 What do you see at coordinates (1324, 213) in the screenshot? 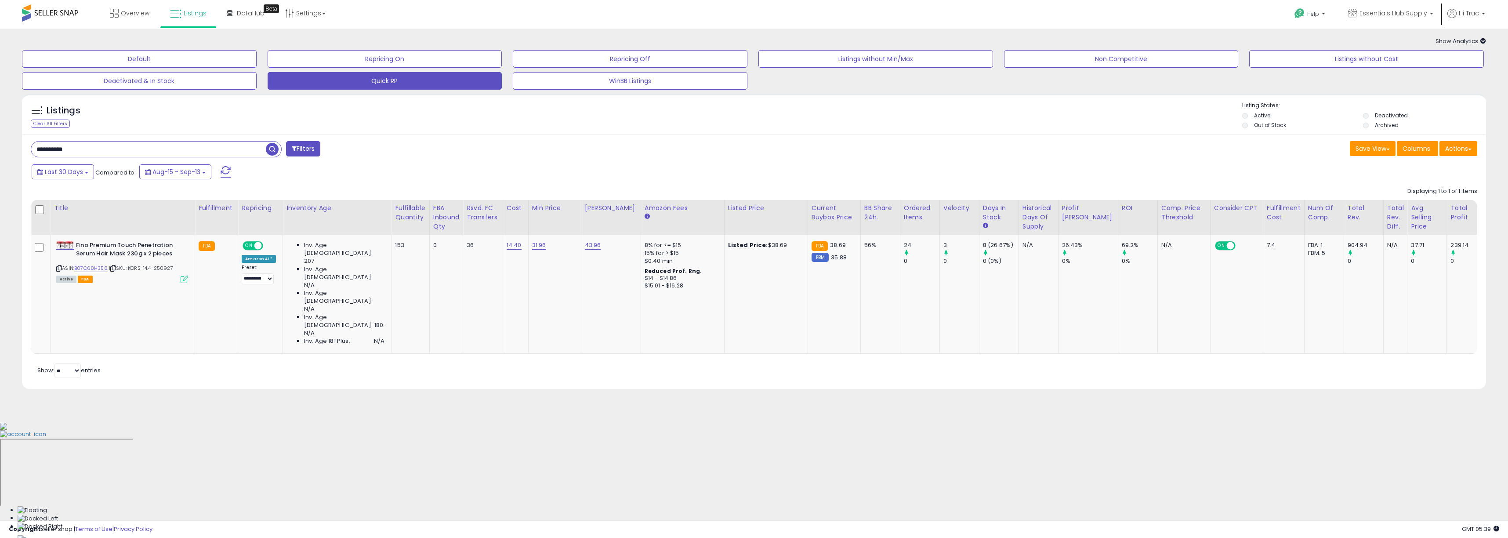
I see `div: Num of Comp.` at bounding box center [1324, 213].